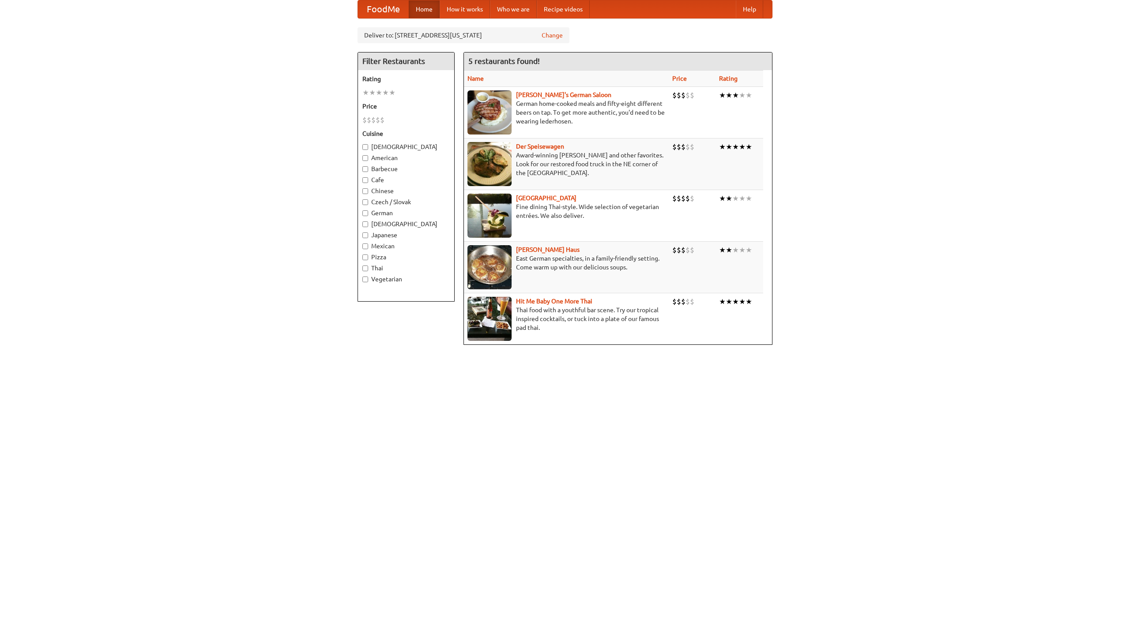  I want to click on p: German home-cooked meals and fifty-eight different beers on tap. To get more authentic, you'd nee..., so click(566, 113).